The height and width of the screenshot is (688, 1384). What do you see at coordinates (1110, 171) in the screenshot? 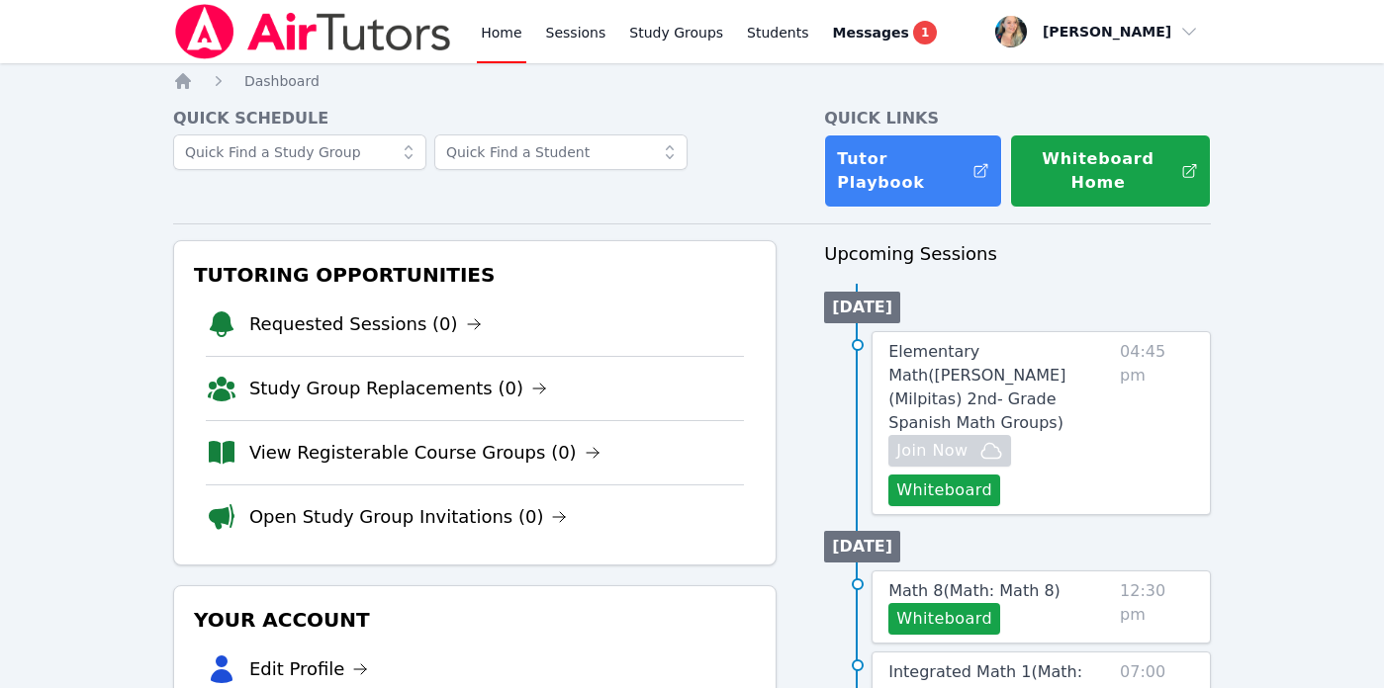
I see `button: Whiteboard Home` at bounding box center [1110, 171].